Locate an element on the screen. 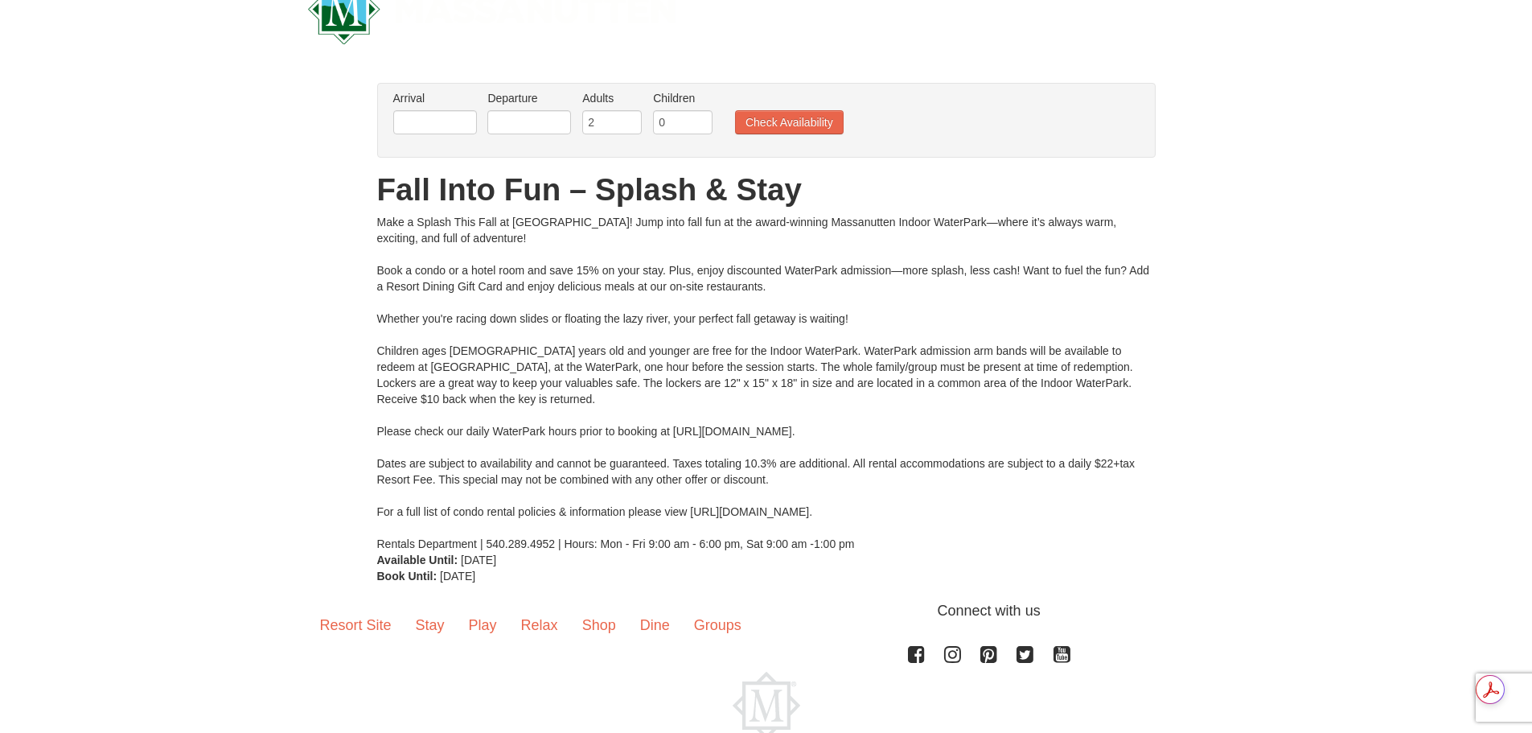 The width and height of the screenshot is (1532, 733). label: Departure is located at coordinates (529, 98).